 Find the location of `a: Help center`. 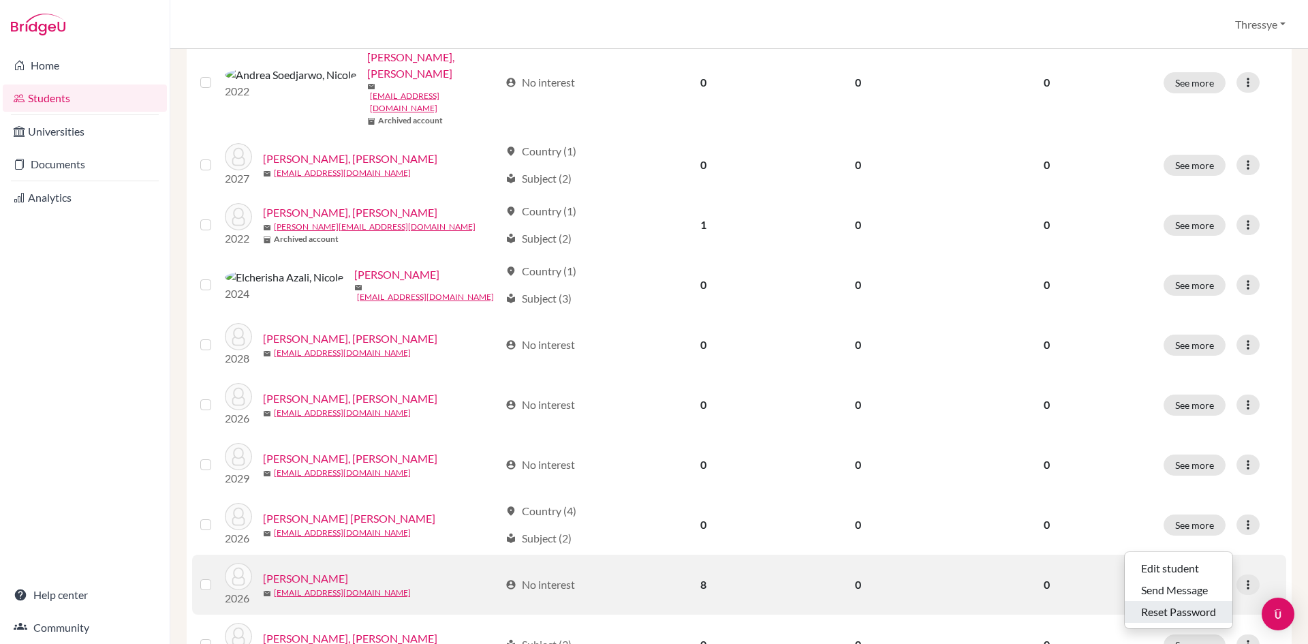

a: Help center is located at coordinates (84, 595).